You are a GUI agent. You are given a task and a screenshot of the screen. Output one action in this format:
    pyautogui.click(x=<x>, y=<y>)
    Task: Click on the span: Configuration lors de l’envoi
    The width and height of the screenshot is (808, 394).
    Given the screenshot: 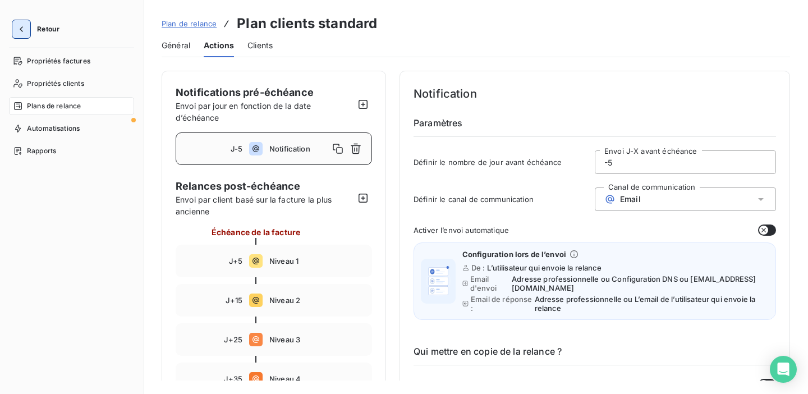 What is the action you would take?
    pyautogui.click(x=514, y=254)
    